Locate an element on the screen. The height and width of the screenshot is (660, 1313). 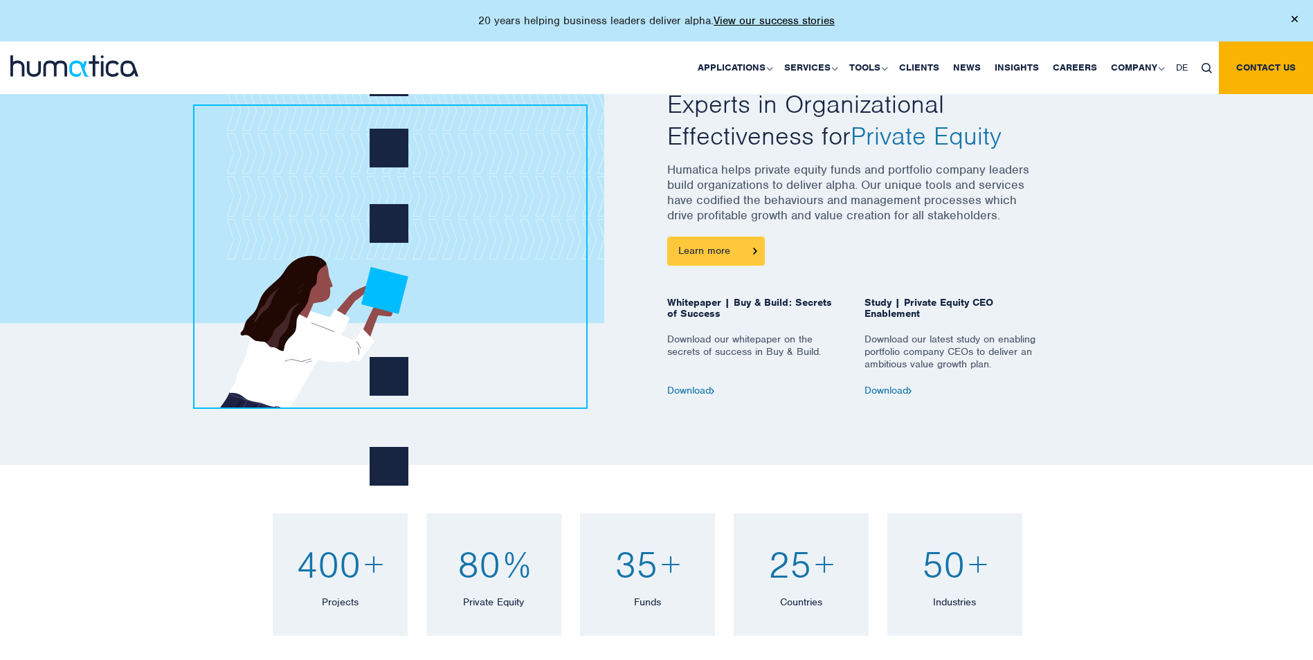
p: Humatica helps private equity funds and portfolio company leaders build organizations to deliver ... is located at coordinates (854, 199).